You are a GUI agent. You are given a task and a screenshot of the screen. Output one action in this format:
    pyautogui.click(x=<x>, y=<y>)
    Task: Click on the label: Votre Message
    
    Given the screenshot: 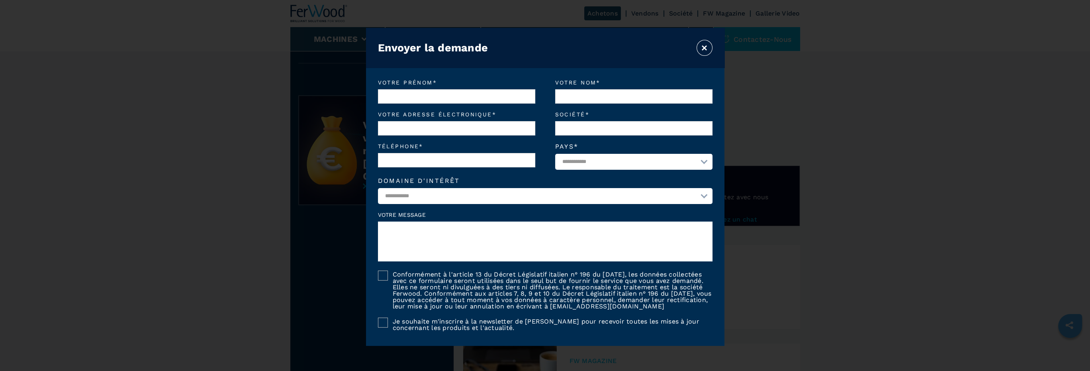 What is the action you would take?
    pyautogui.click(x=545, y=215)
    